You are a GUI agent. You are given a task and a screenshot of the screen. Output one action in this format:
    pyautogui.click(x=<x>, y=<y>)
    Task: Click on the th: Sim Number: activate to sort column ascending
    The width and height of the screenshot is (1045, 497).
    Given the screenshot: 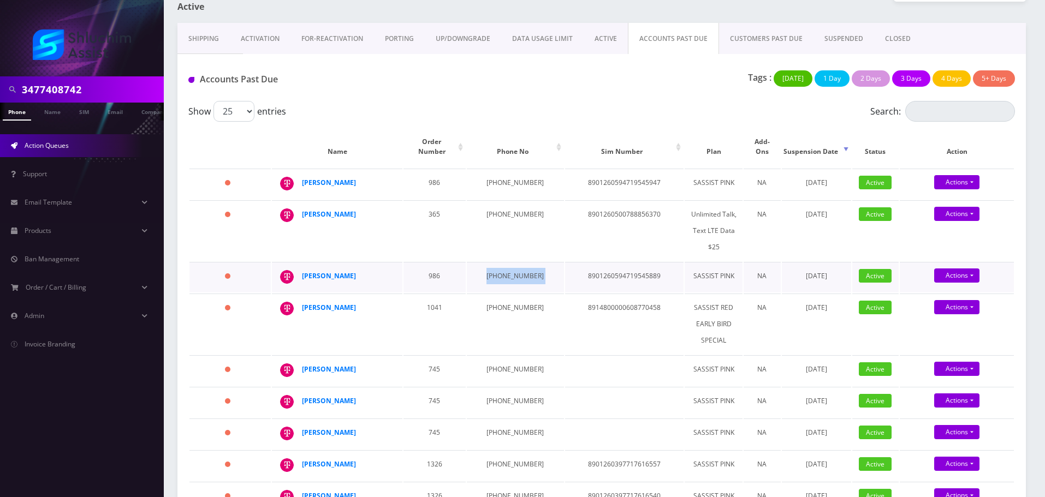 What is the action you would take?
    pyautogui.click(x=624, y=147)
    